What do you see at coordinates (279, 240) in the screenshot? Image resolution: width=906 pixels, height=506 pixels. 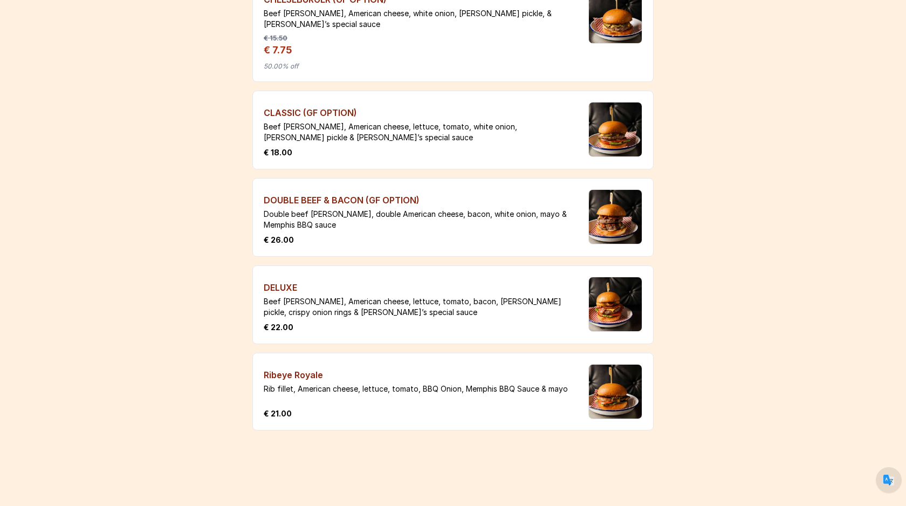 I see `p: € 26.00` at bounding box center [279, 240].